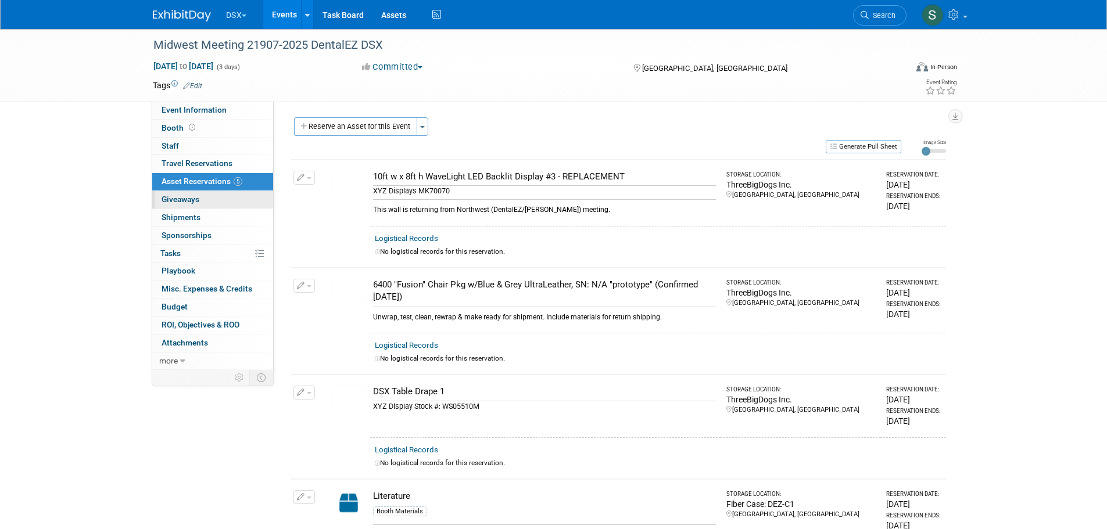  What do you see at coordinates (933, 15) in the screenshot?
I see `img: Sam Murphy` at bounding box center [933, 15].